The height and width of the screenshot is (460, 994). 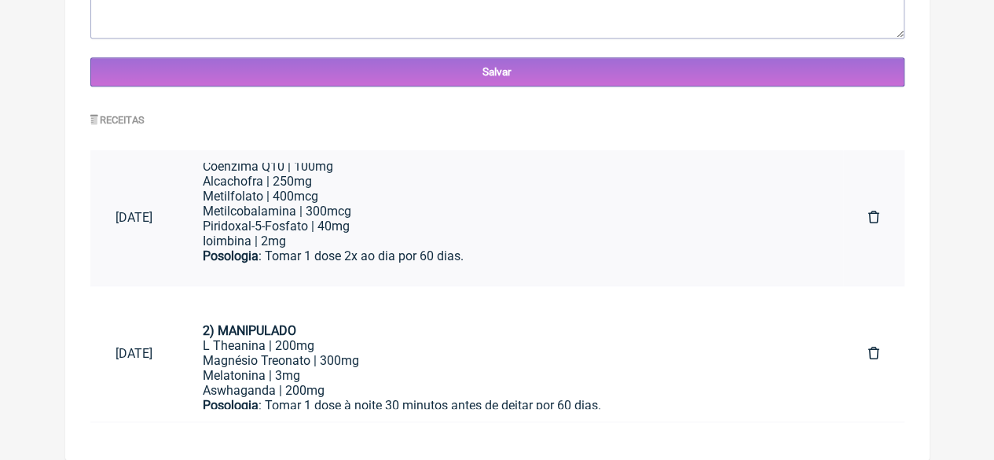 What do you see at coordinates (510, 196) in the screenshot?
I see `div: Metilfolato | 400mcg` at bounding box center [510, 196].